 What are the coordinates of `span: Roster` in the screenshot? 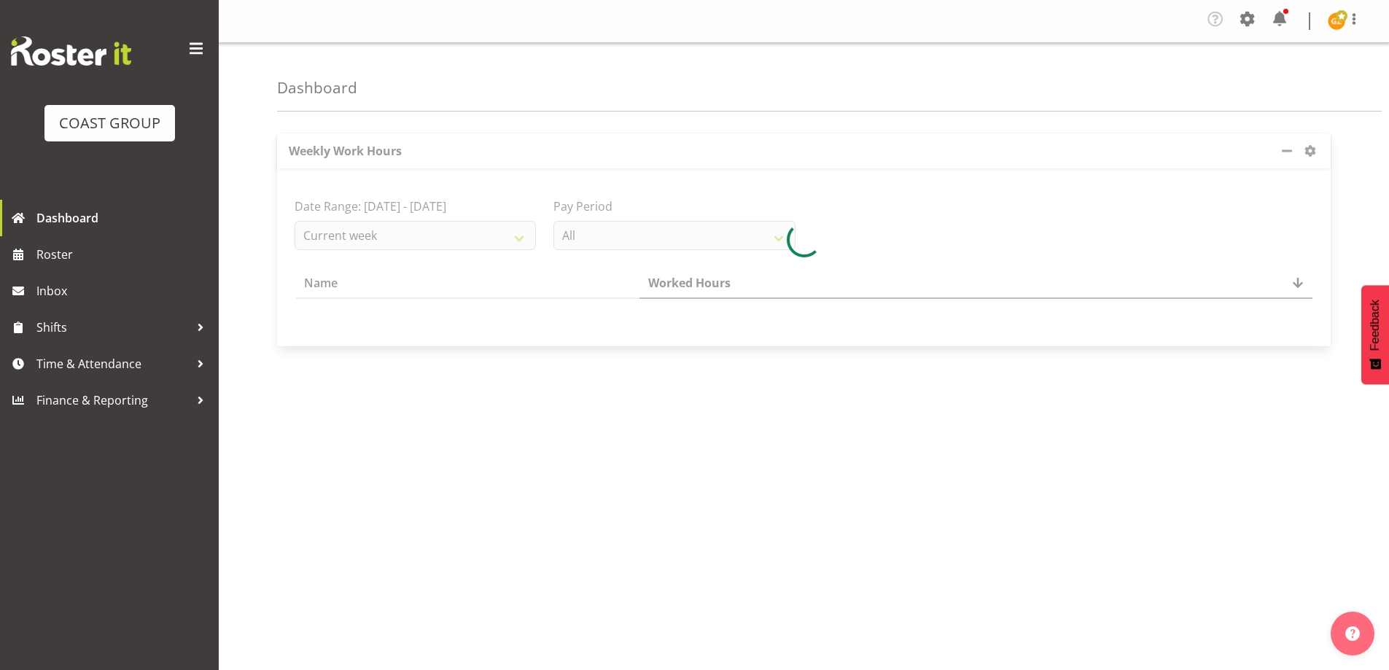 It's located at (124, 254).